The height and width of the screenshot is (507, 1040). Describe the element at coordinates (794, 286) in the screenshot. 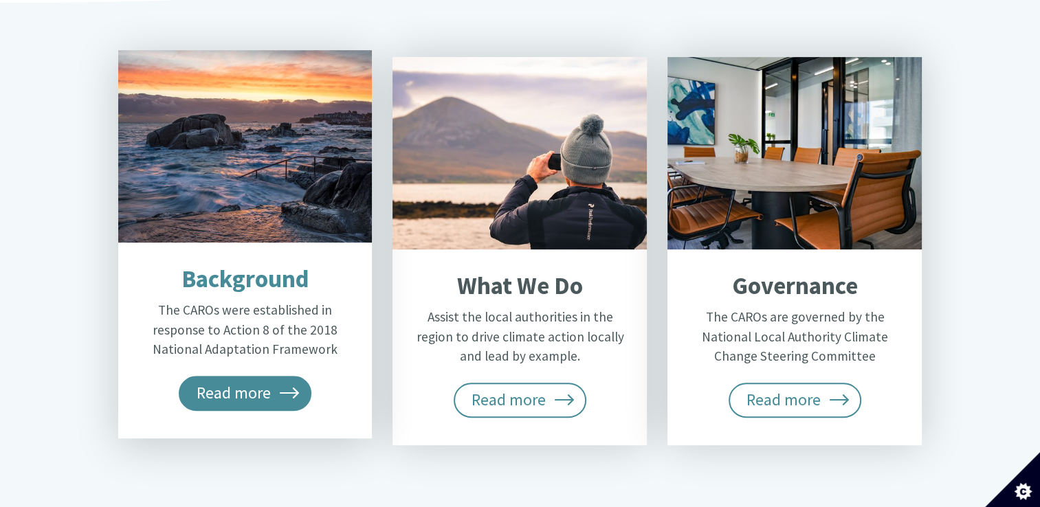

I see `h2: Governance` at that location.